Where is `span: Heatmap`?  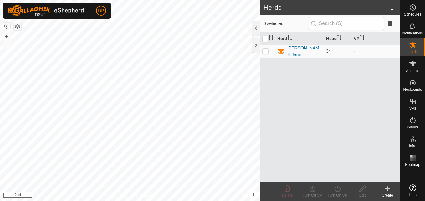 span: Heatmap is located at coordinates (412, 165).